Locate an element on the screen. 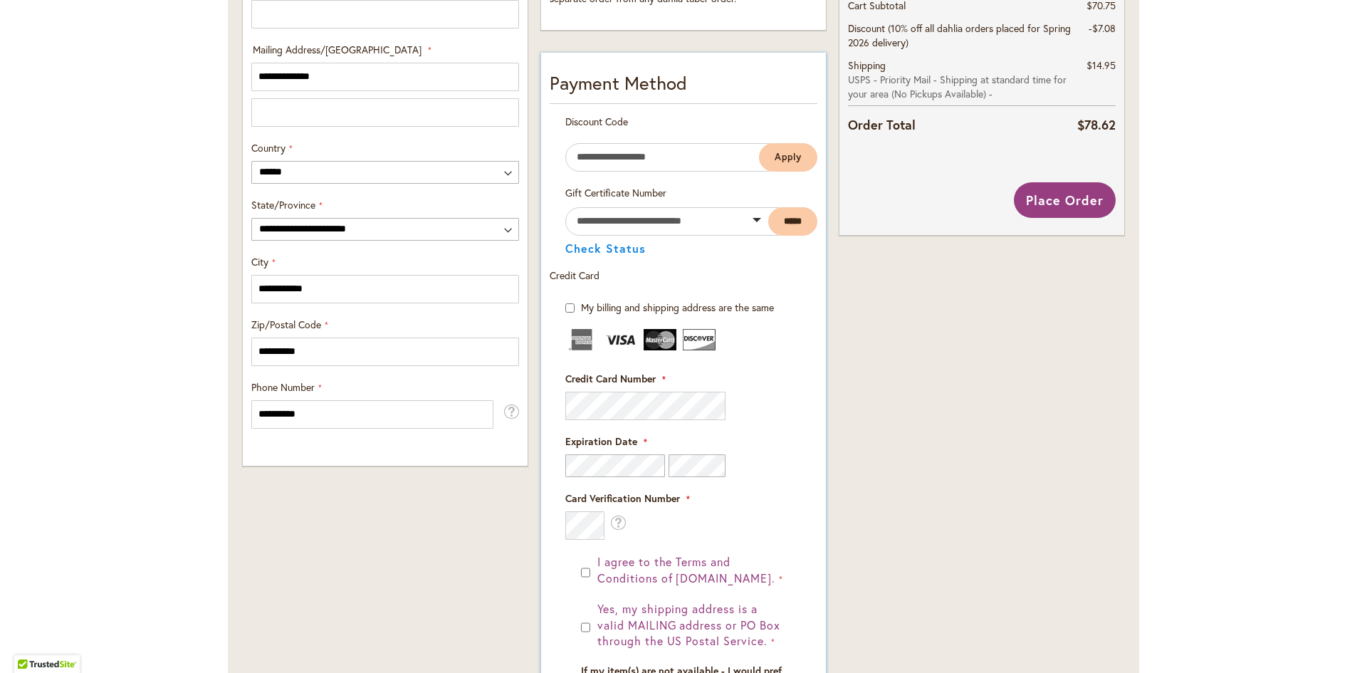 The width and height of the screenshot is (1367, 673). img: Discover is located at coordinates (699, 340).